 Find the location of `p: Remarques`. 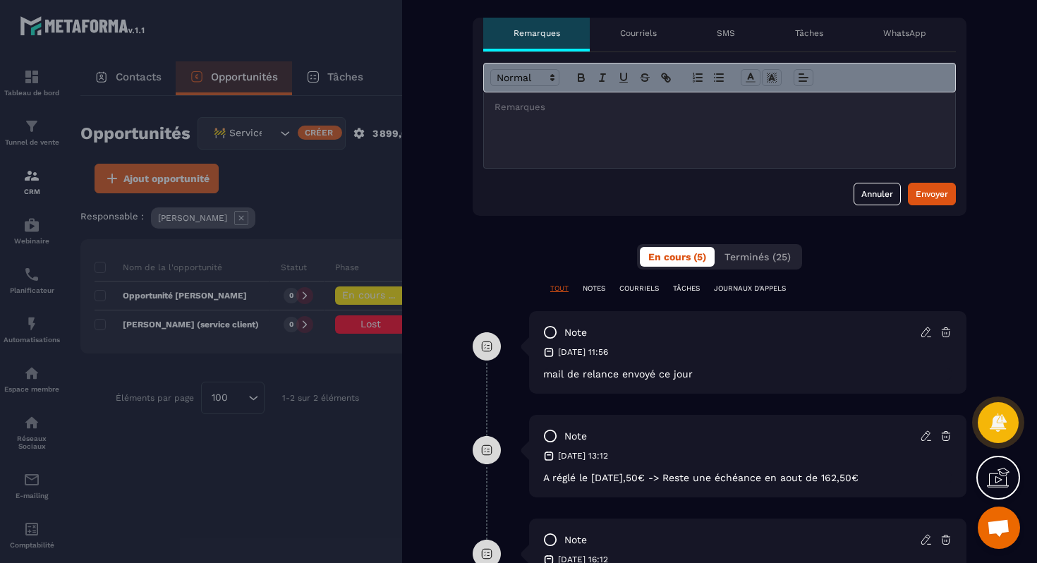

p: Remarques is located at coordinates (537, 33).